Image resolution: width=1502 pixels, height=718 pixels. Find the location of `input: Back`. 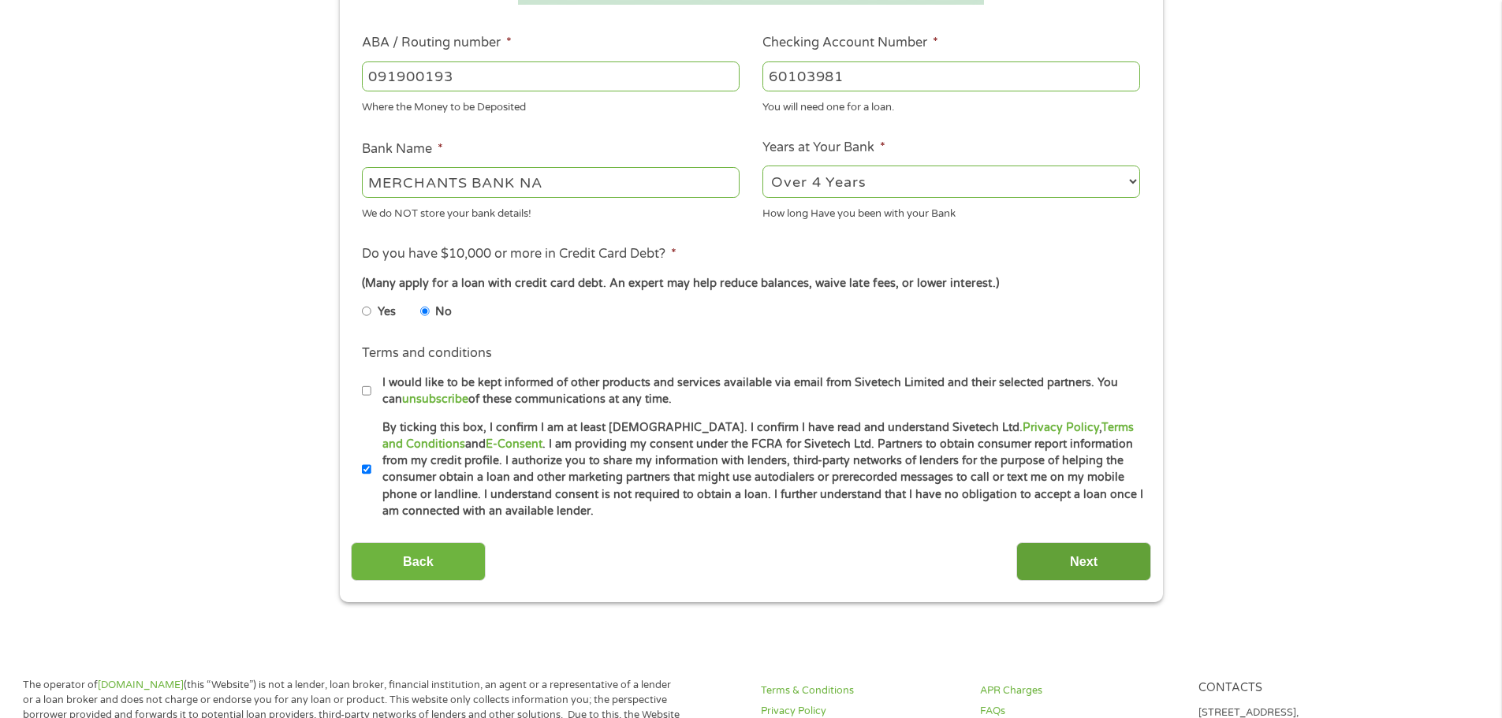

input: Back is located at coordinates (418, 561).